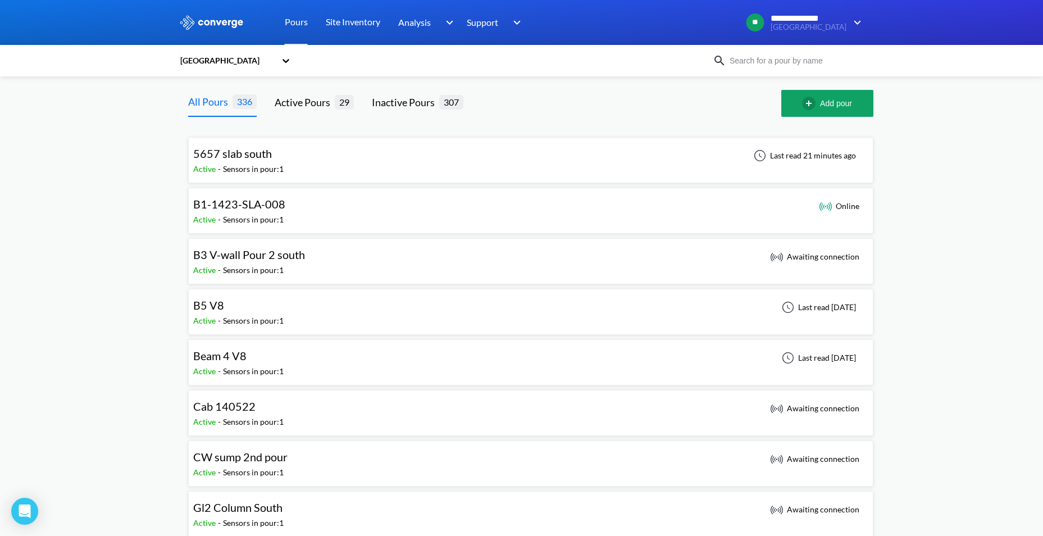 Image resolution: width=1043 pixels, height=536 pixels. Describe the element at coordinates (828, 103) in the screenshot. I see `button: Add pour` at that location.